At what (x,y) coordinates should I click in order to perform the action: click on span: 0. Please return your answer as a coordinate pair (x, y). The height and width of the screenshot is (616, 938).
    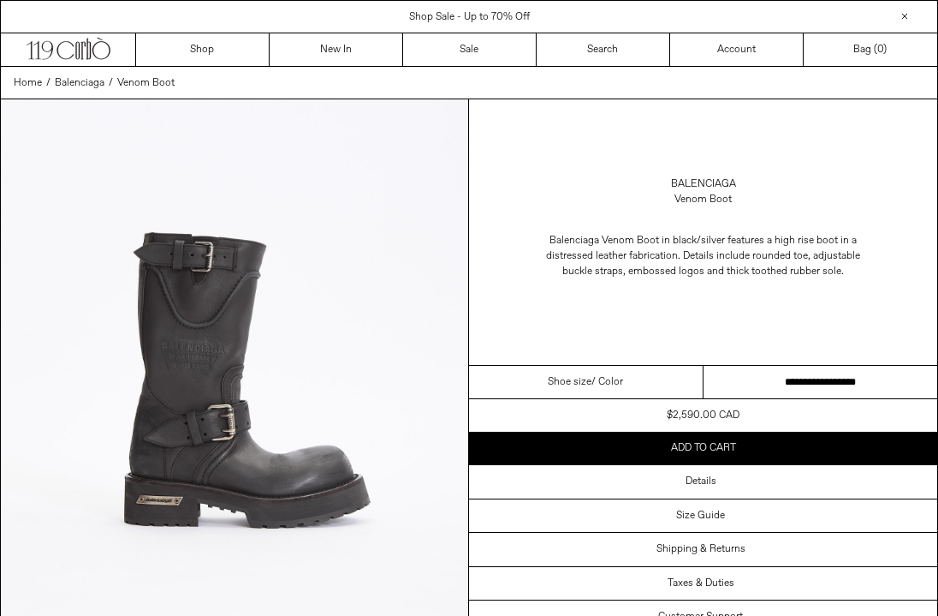
    Looking at the image, I should click on (880, 50).